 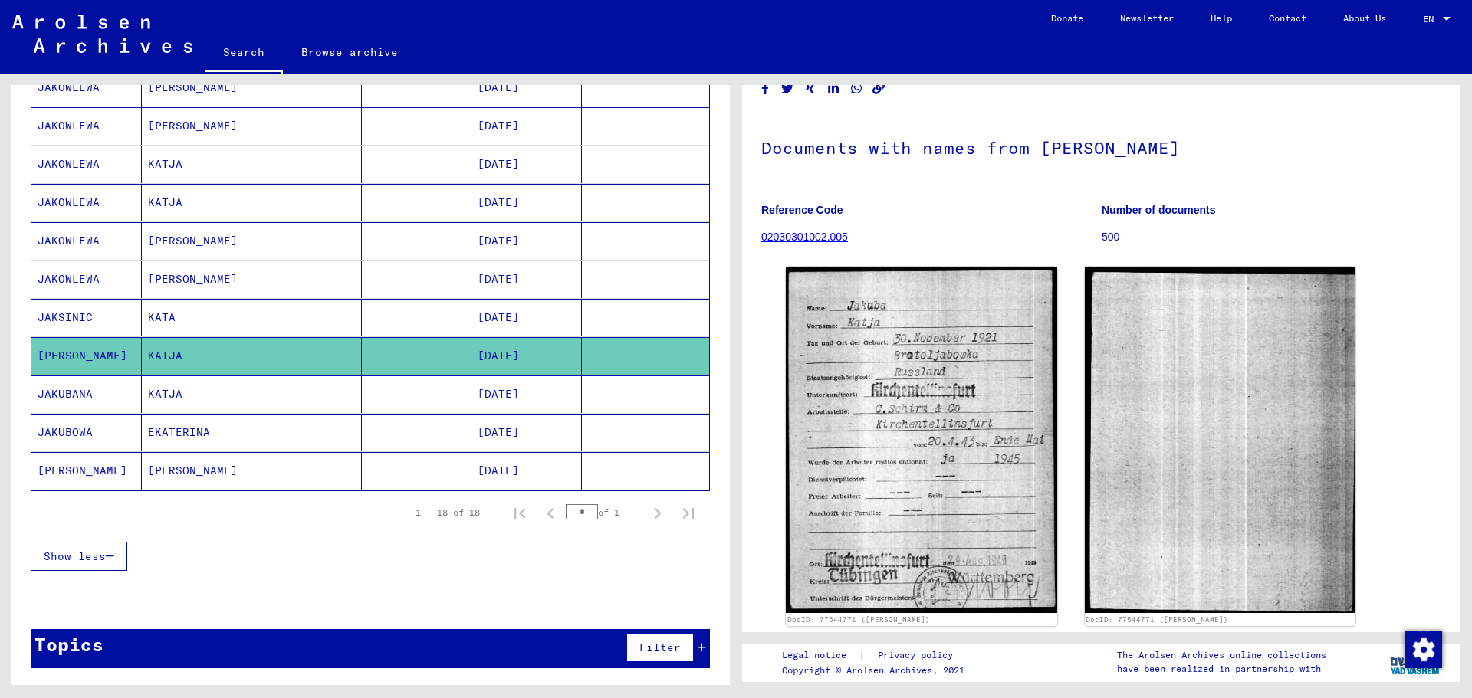 What do you see at coordinates (87, 394) in the screenshot?
I see `mat-cell: JAKUBANA` at bounding box center [87, 394].